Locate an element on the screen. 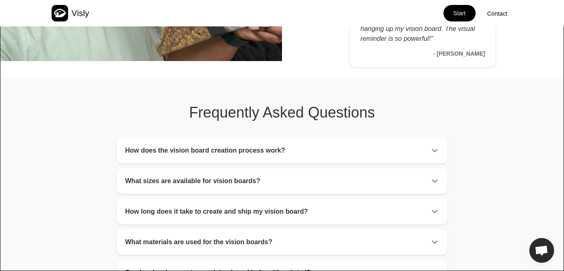 This screenshot has height=271, width=564. div: "I've achieved three of my goals since hanging up my vision board. The visual reminder is so powe... is located at coordinates (423, 29).